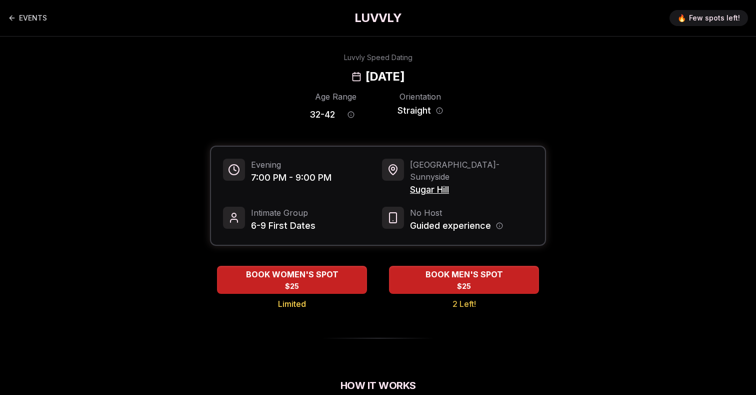 The height and width of the screenshot is (395, 756). I want to click on span: 32 - 42, so click(322, 115).